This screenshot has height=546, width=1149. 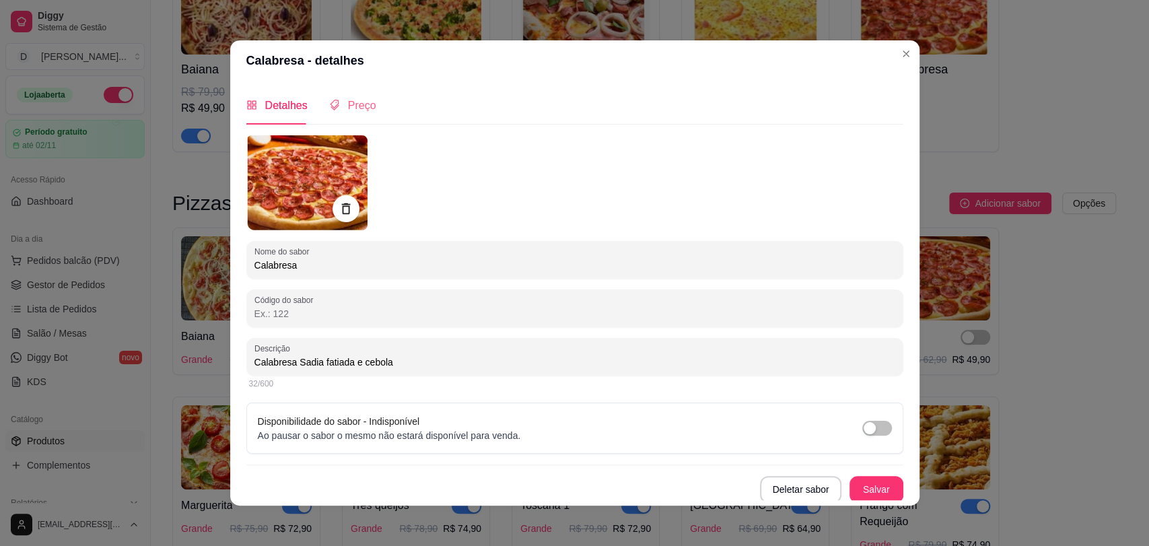 What do you see at coordinates (906, 54) in the screenshot?
I see `button: Close` at bounding box center [906, 54].